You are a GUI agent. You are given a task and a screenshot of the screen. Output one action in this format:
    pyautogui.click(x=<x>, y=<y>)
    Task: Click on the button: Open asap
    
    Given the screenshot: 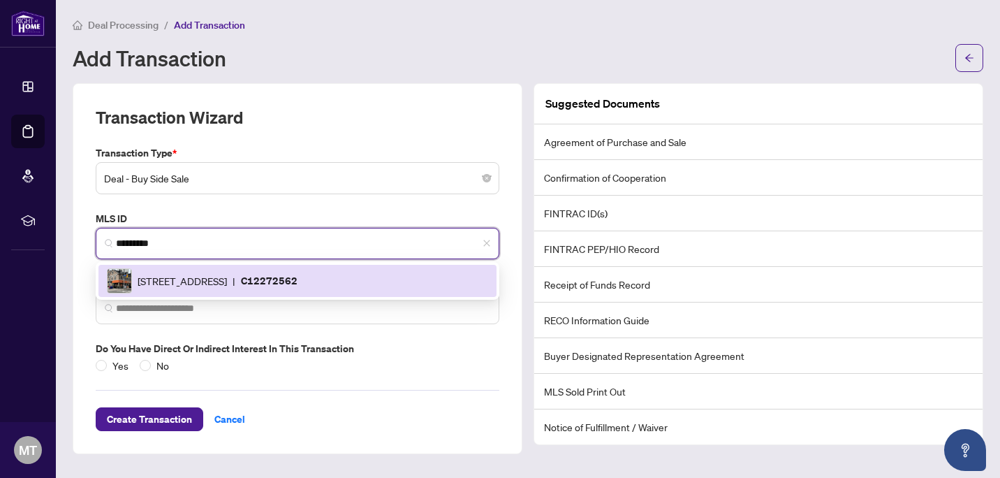 What is the action you would take?
    pyautogui.click(x=965, y=450)
    